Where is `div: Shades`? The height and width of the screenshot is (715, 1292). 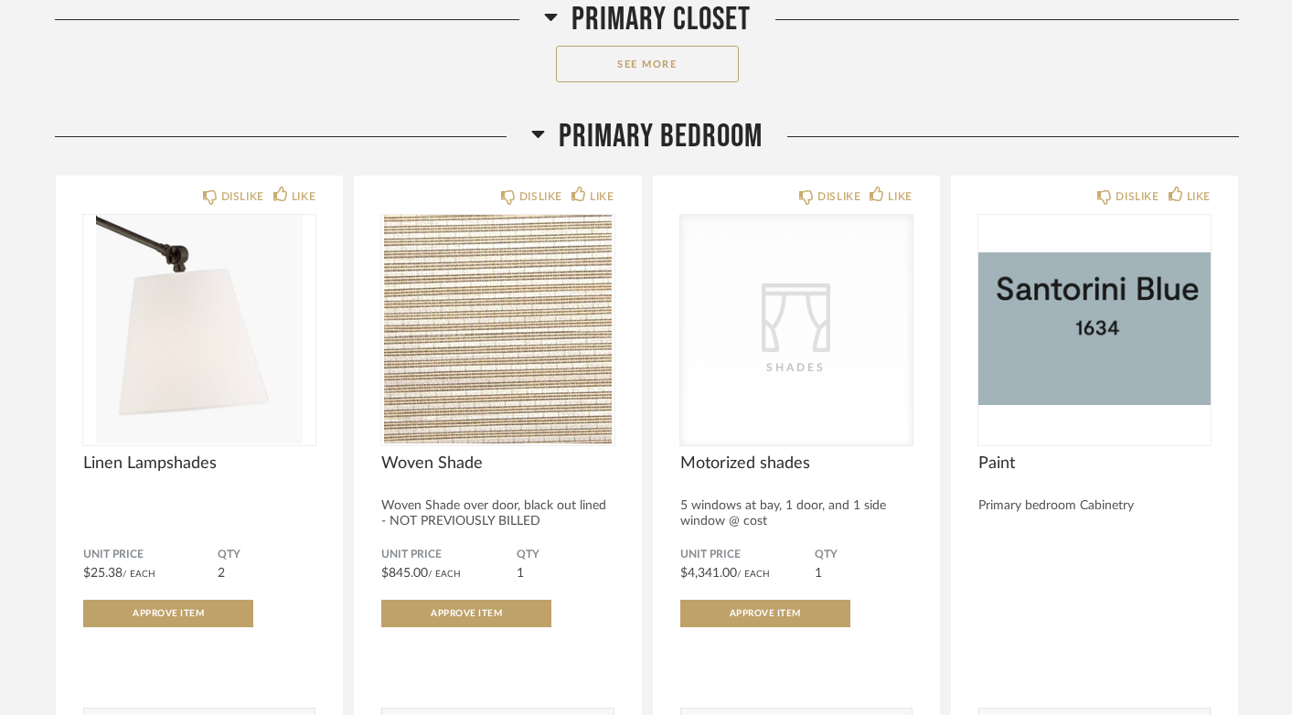
div: Shades is located at coordinates (796, 368).